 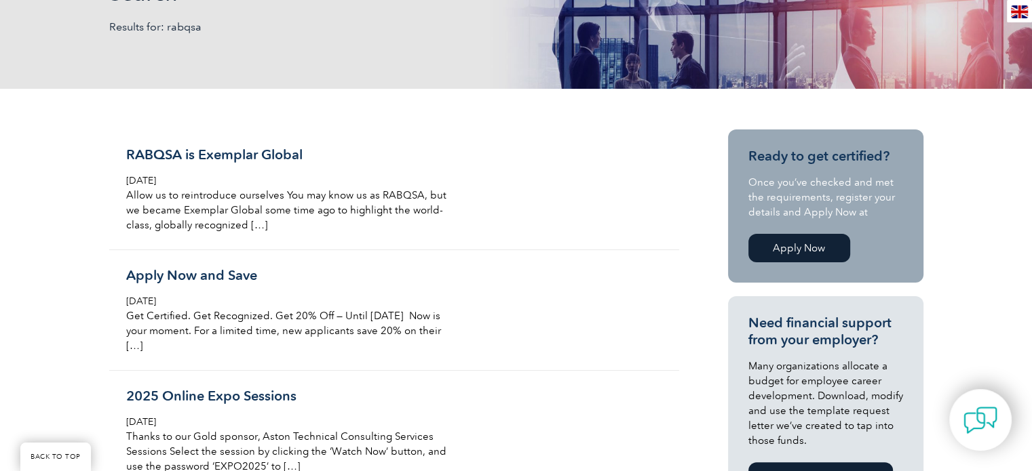 What do you see at coordinates (56, 457) in the screenshot?
I see `a: BACK TO TOP` at bounding box center [56, 457].